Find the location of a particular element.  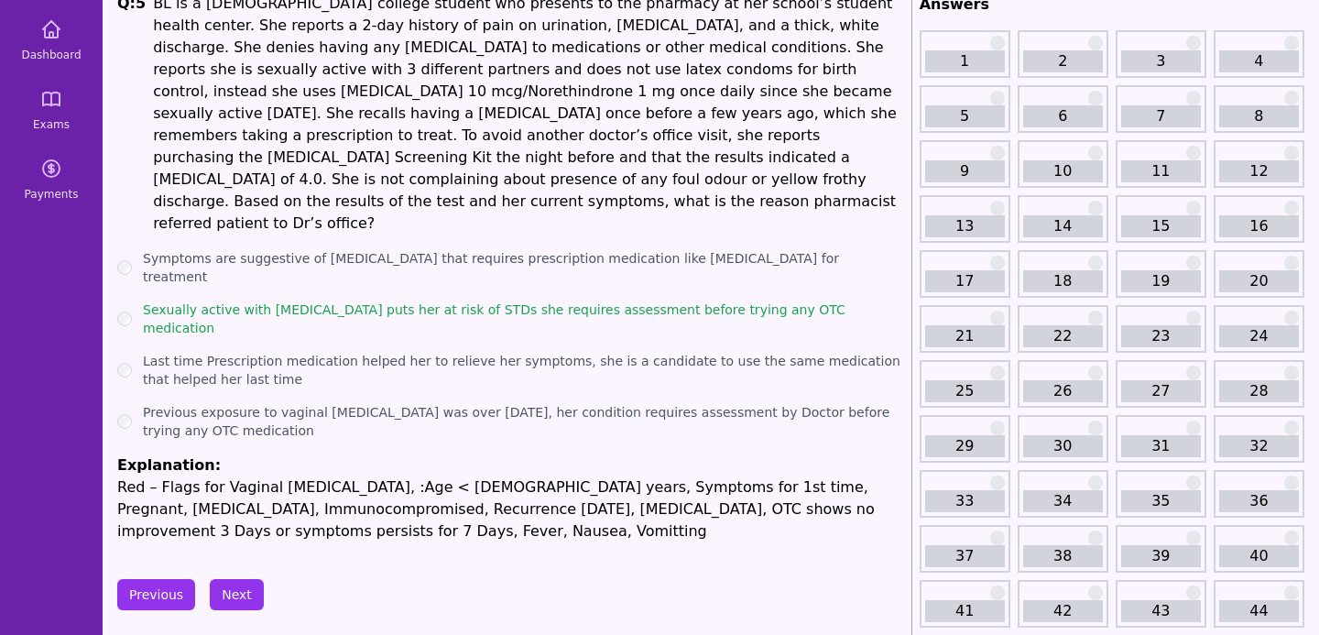

a: 31 is located at coordinates (1161, 446).